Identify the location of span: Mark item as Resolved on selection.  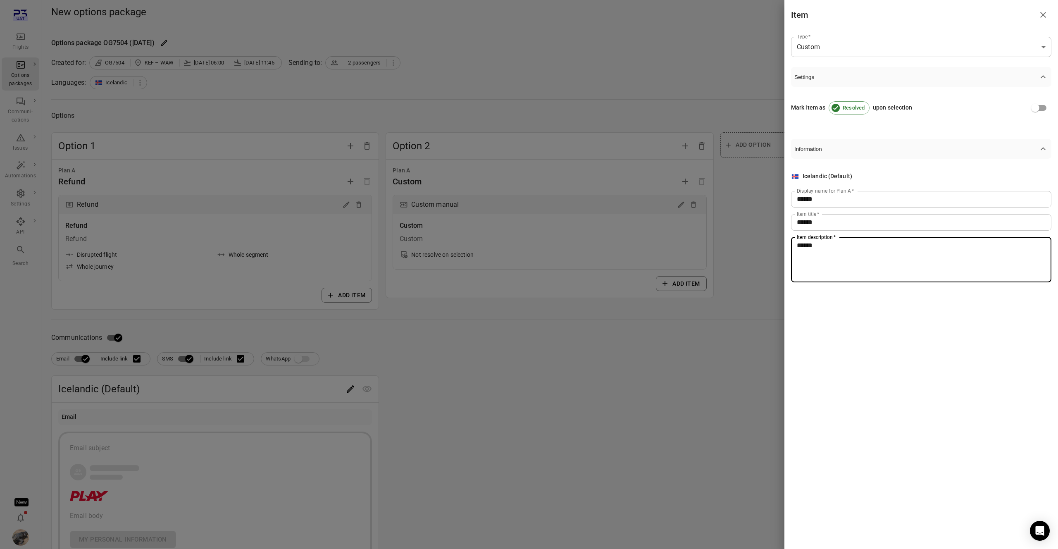
(1035, 108).